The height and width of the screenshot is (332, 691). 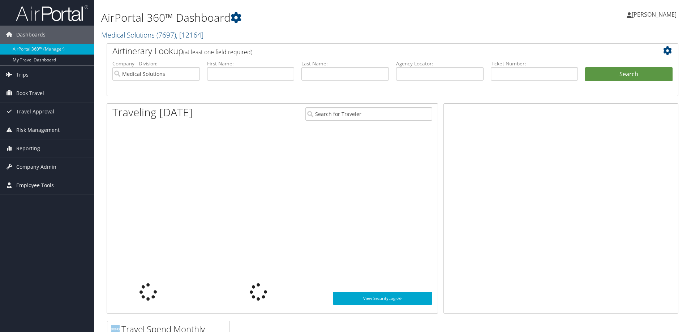 What do you see at coordinates (369, 51) in the screenshot?
I see `h2: Airtinerary Lookup` at bounding box center [369, 51].